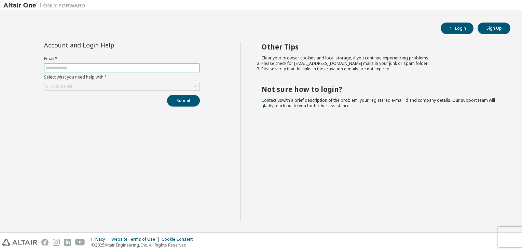  What do you see at coordinates (122, 59) in the screenshot?
I see `label: Email` at bounding box center [122, 59].